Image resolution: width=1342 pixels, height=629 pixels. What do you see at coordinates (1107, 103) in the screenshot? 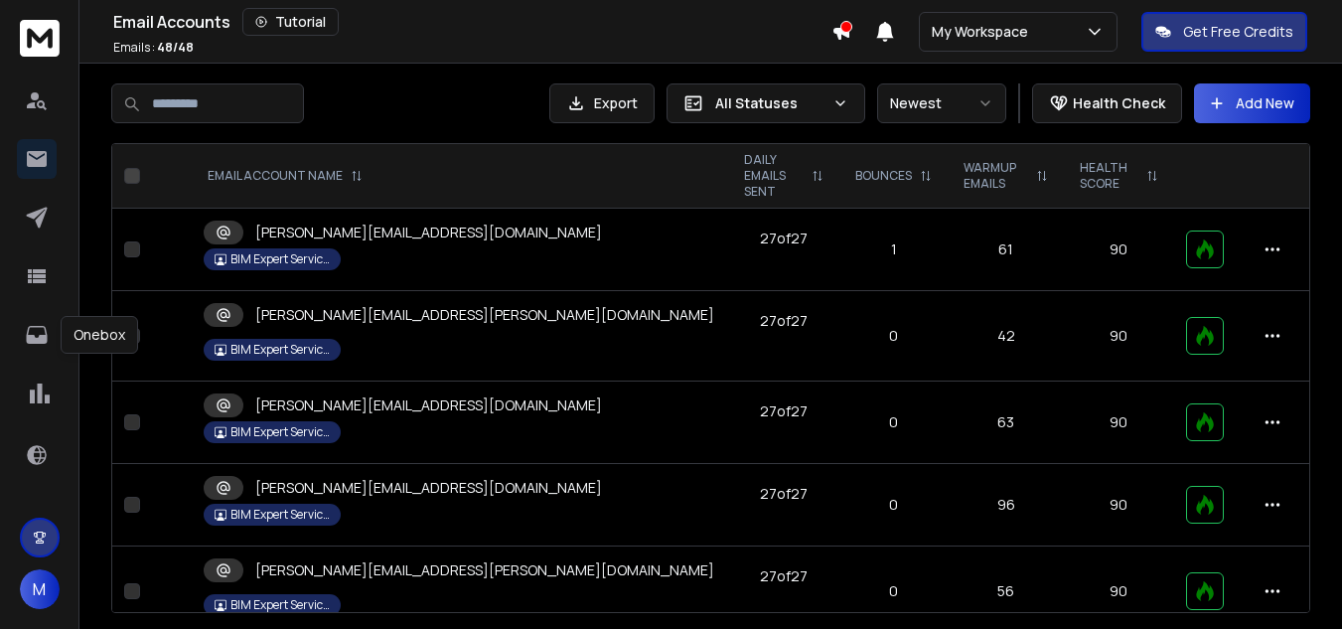
I see `button: Health Check` at bounding box center [1107, 103].